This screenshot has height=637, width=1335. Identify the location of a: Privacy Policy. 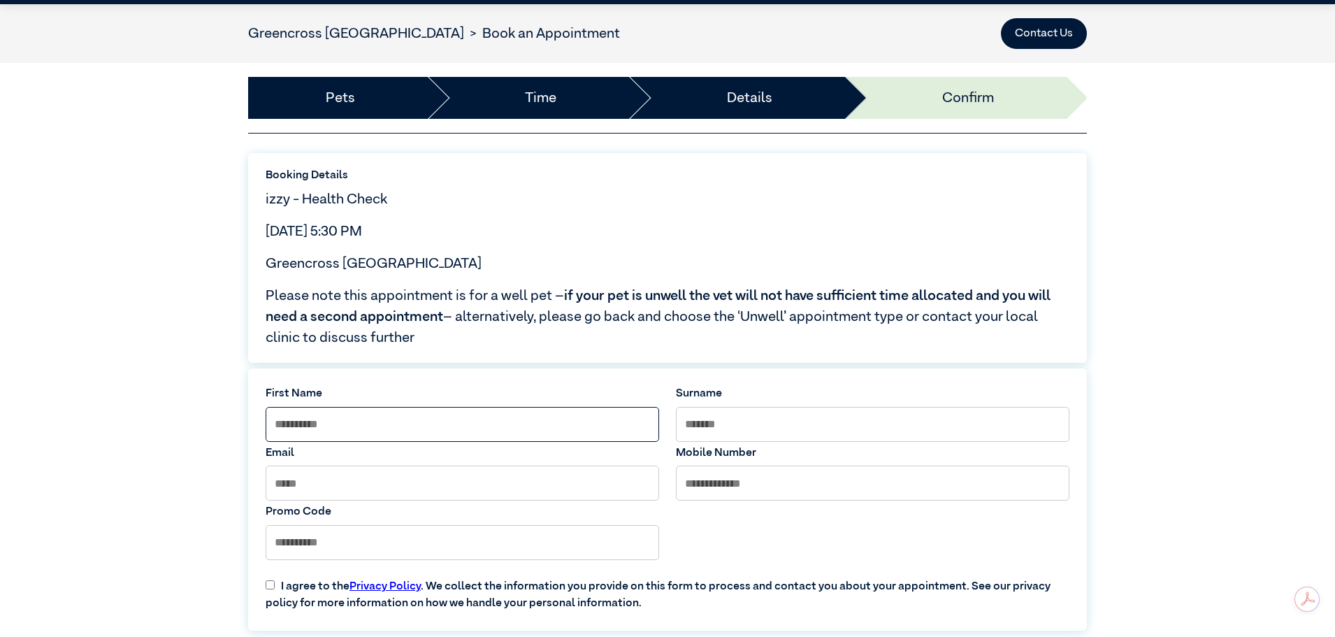
(385, 587).